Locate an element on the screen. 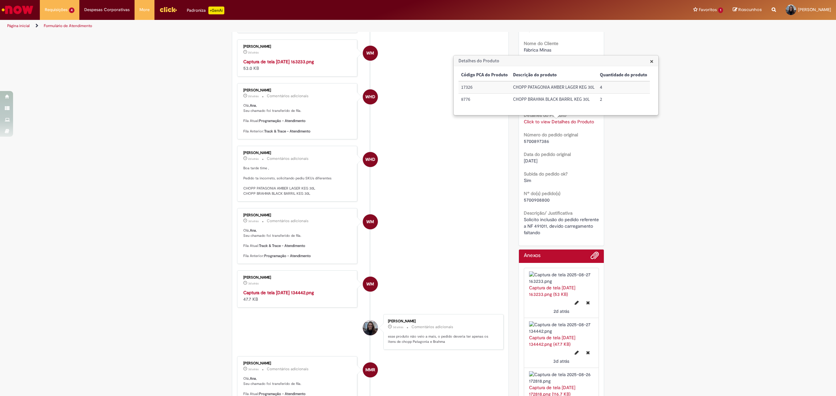 This screenshot has width=836, height=396. time: 27/08/2025 15:41:03 is located at coordinates (253, 96).